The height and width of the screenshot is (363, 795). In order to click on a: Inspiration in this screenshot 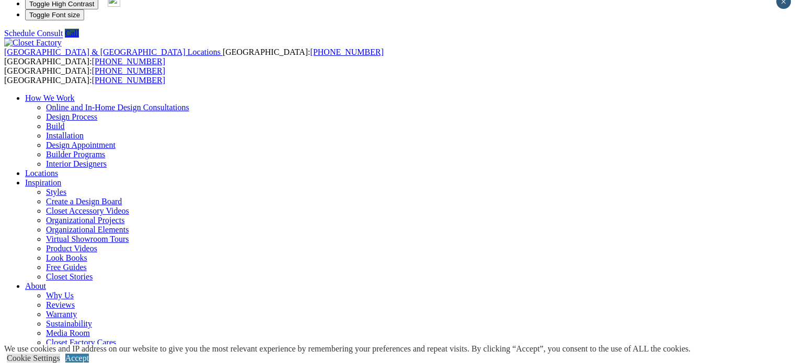, I will do `click(43, 183)`.